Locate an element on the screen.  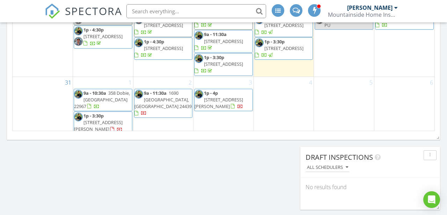
div: All schedulers is located at coordinates (328, 167).